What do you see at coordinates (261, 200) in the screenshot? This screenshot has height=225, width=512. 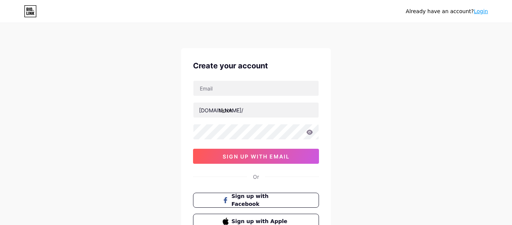 I see `span: Sign up with Facebook` at bounding box center [261, 200].